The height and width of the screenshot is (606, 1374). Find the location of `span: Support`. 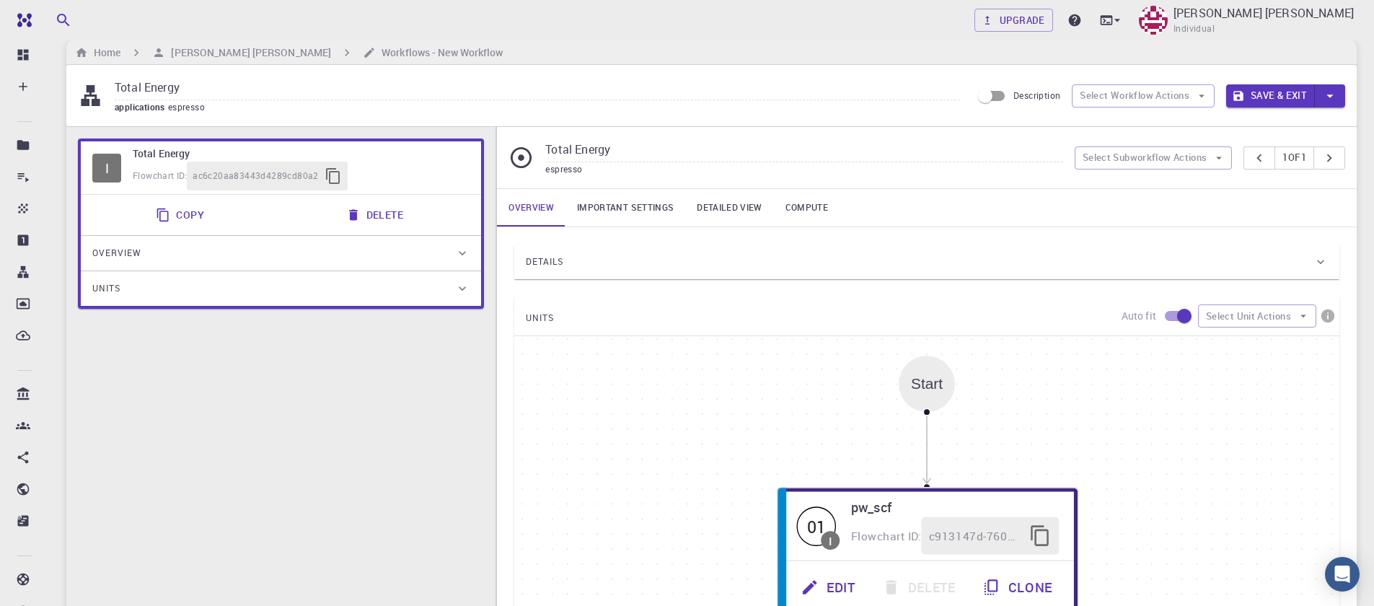

span: Support is located at coordinates (55, 17).